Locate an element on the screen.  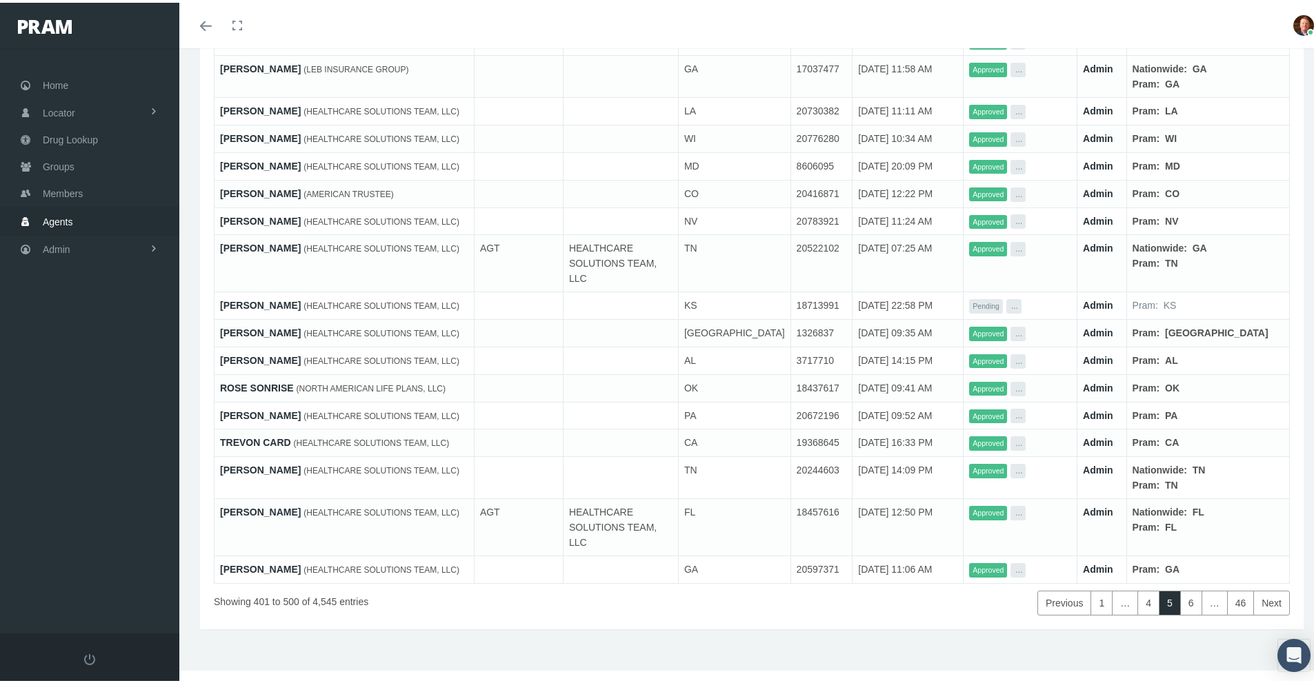
td: AGT is located at coordinates (518, 261).